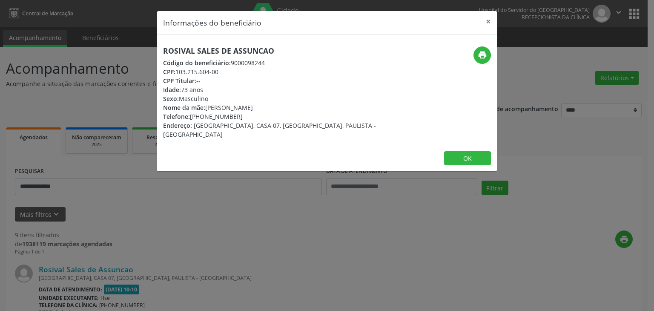 The image size is (654, 311). Describe the element at coordinates (197, 63) in the screenshot. I see `span: Código do beneficiário:` at that location.